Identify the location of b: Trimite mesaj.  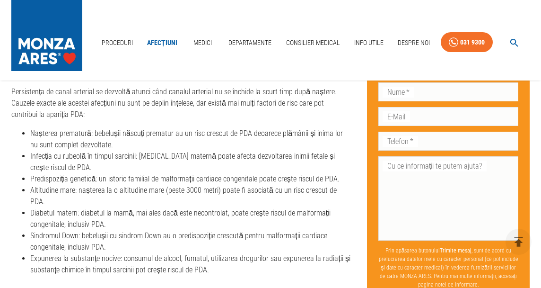
(456, 250).